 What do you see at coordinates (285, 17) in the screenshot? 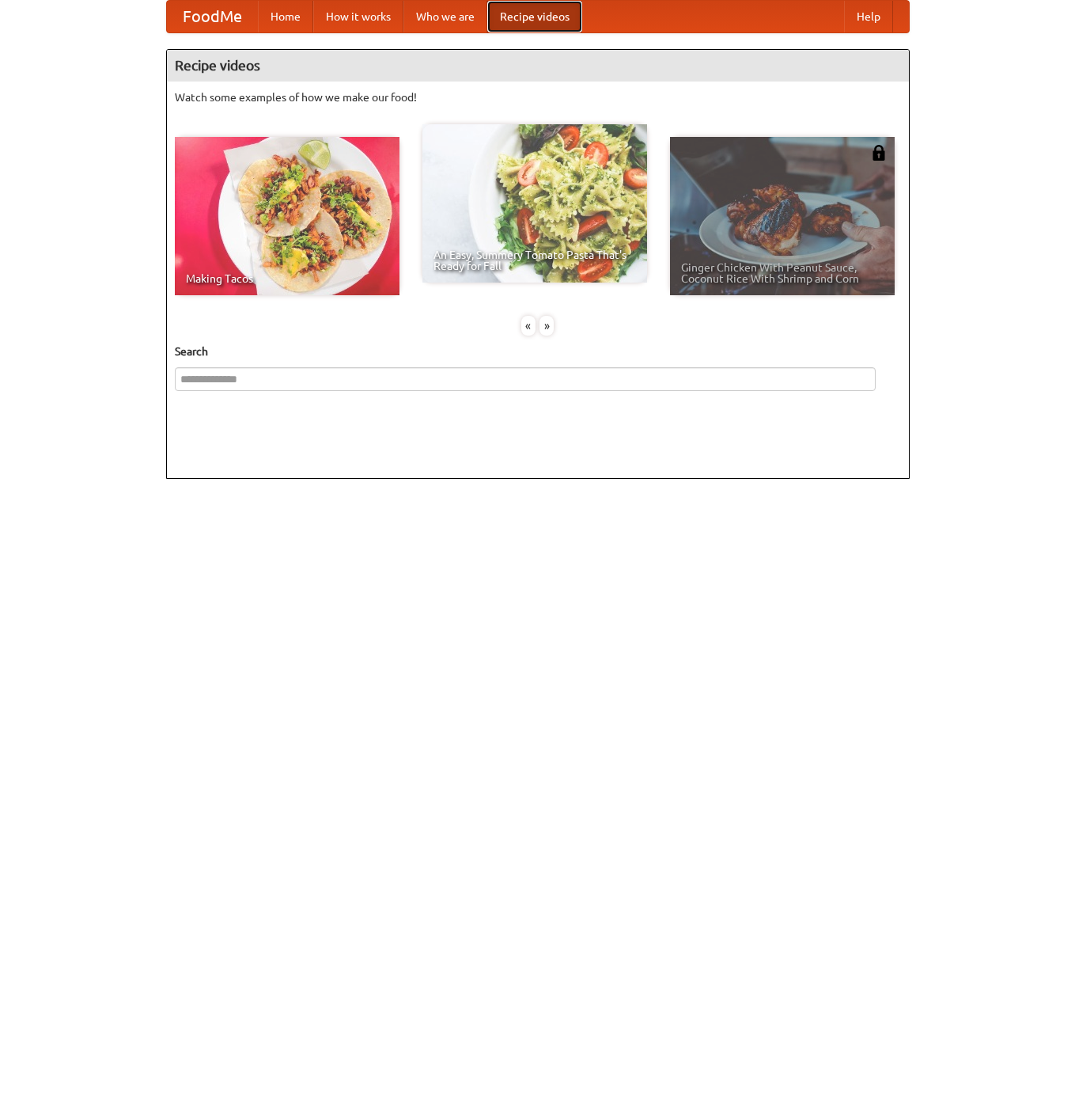
I see `a: Home` at bounding box center [285, 17].